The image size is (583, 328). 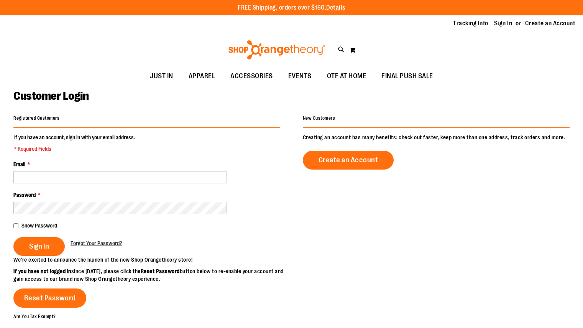 I want to click on a: FINAL PUSH SALE, so click(x=407, y=76).